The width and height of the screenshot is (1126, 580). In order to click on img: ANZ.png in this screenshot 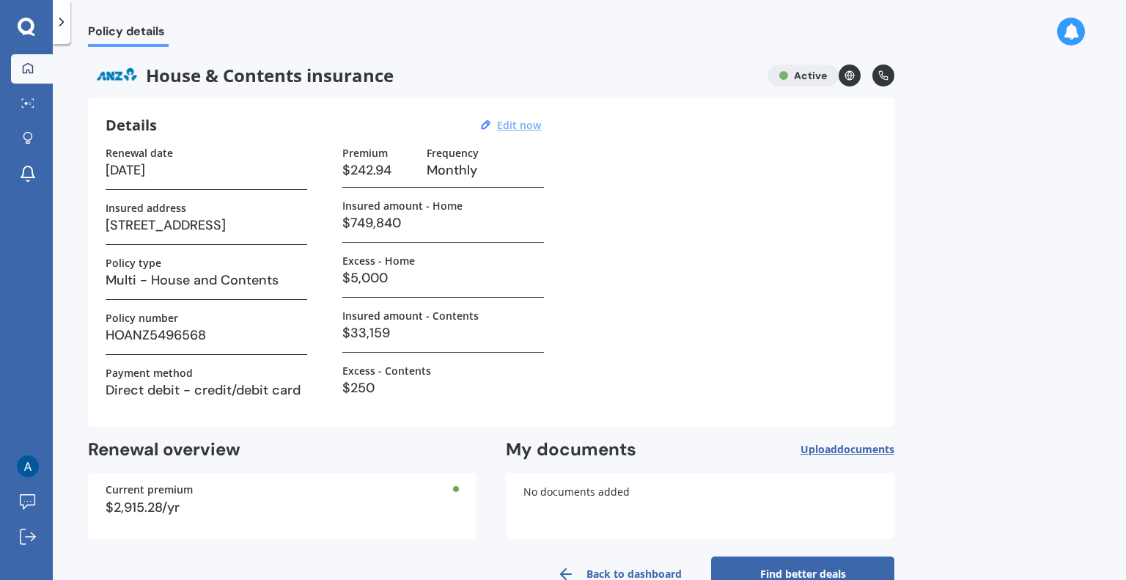, I will do `click(117, 76)`.